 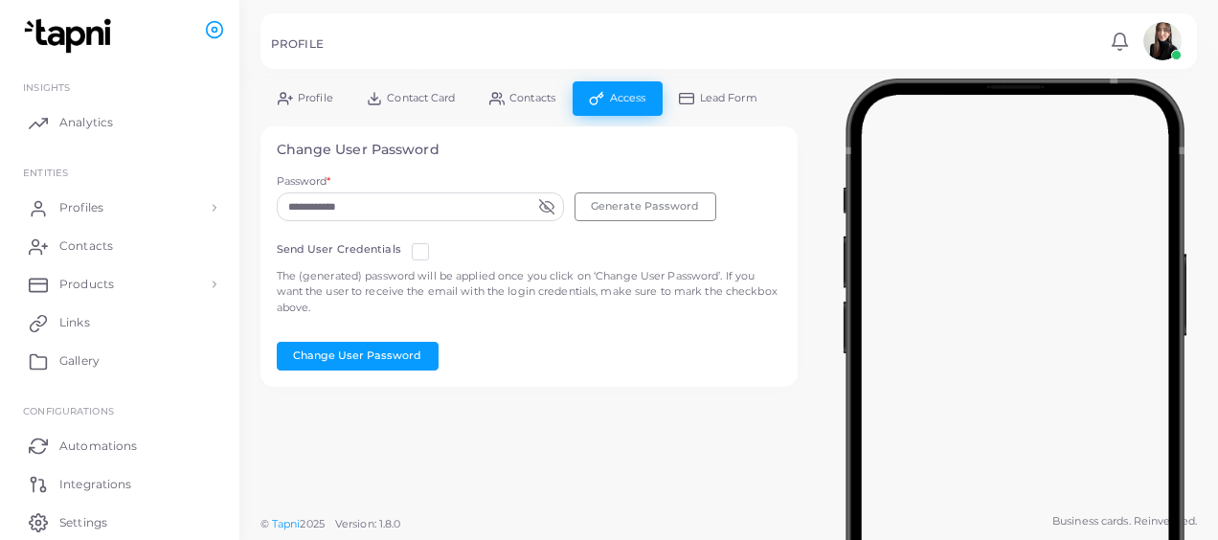 I want to click on a: Links, so click(x=120, y=323).